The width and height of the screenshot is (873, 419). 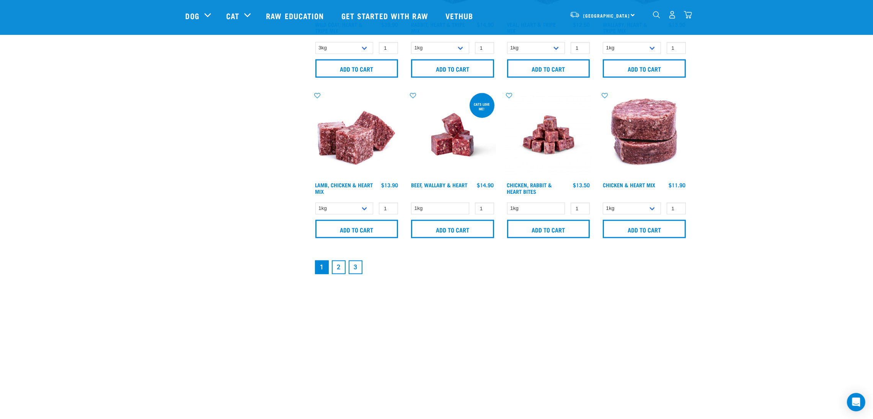 What do you see at coordinates (575, 15) in the screenshot?
I see `img: van-moving.png` at bounding box center [575, 15].